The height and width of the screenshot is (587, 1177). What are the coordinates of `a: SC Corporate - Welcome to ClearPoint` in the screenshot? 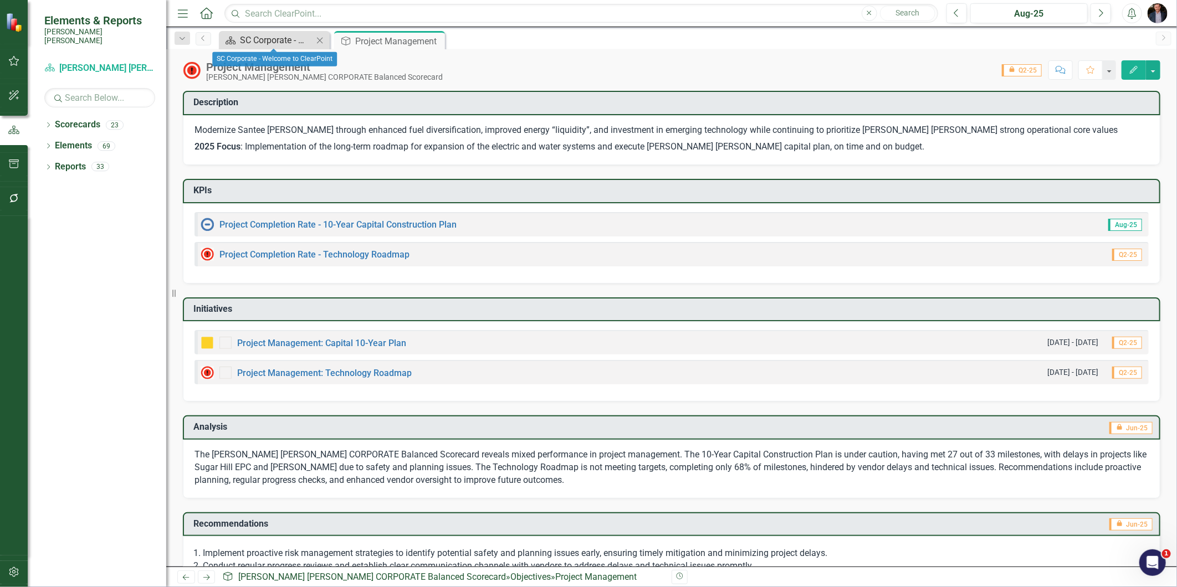 It's located at (267, 40).